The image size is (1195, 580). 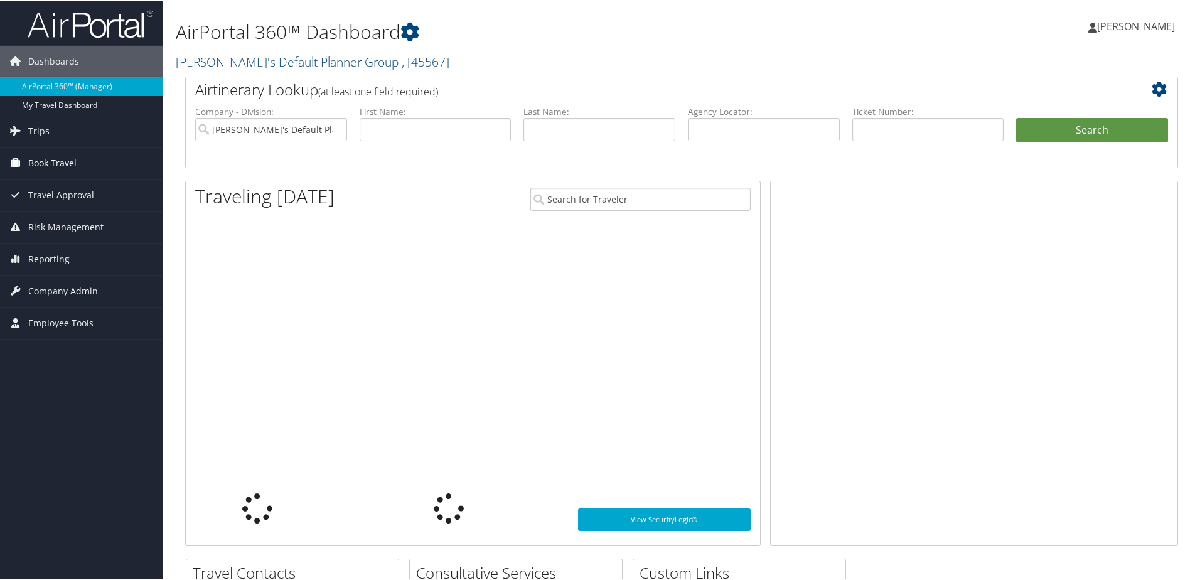 What do you see at coordinates (599, 110) in the screenshot?
I see `label: Last Name:` at bounding box center [599, 110].